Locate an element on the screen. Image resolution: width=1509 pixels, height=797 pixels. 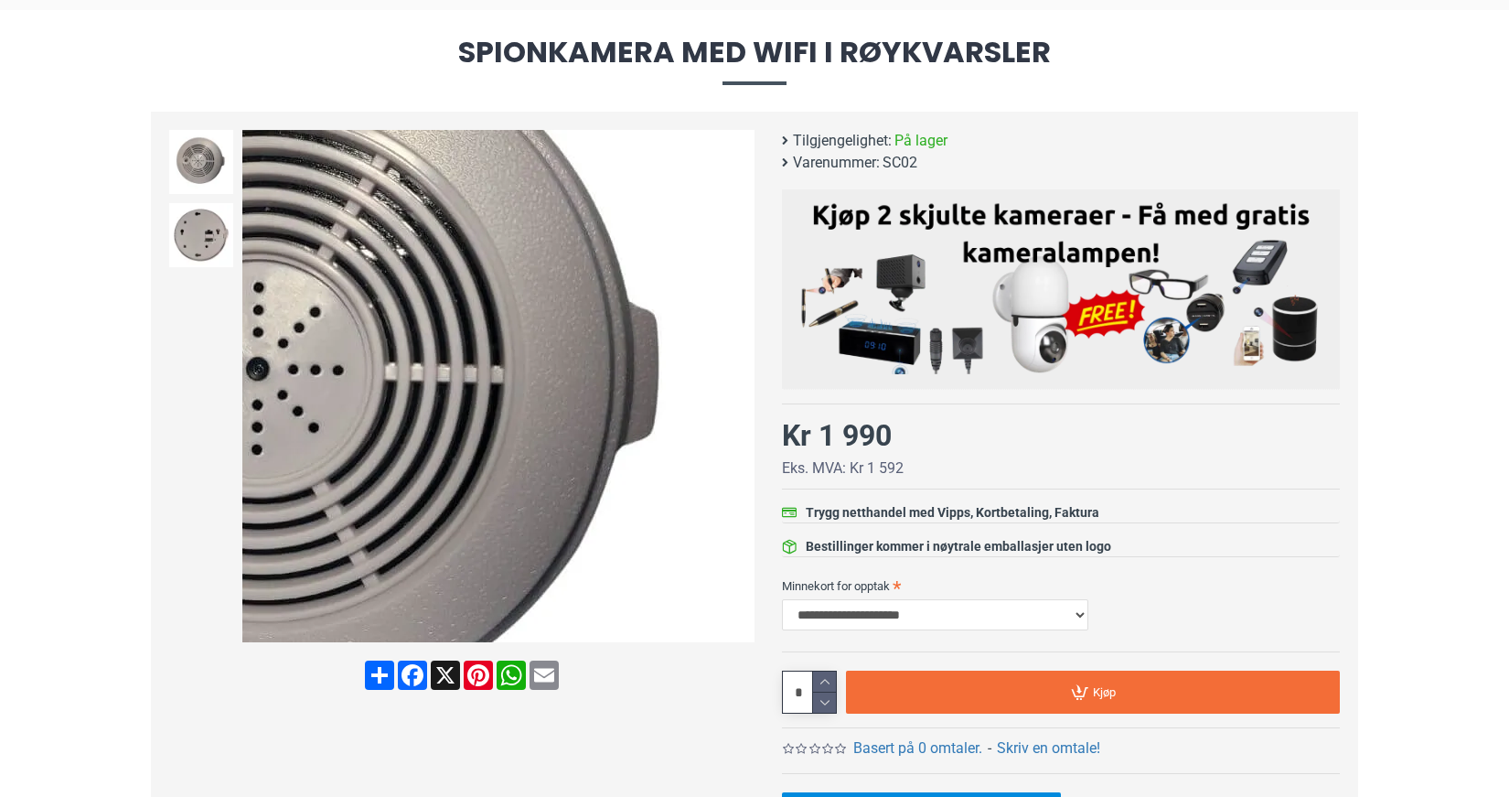
a: Email is located at coordinates (544, 675).